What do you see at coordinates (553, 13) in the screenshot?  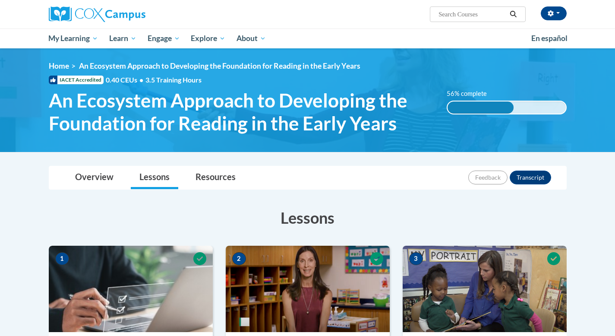 I see `button: Account Settings` at bounding box center [553, 13].